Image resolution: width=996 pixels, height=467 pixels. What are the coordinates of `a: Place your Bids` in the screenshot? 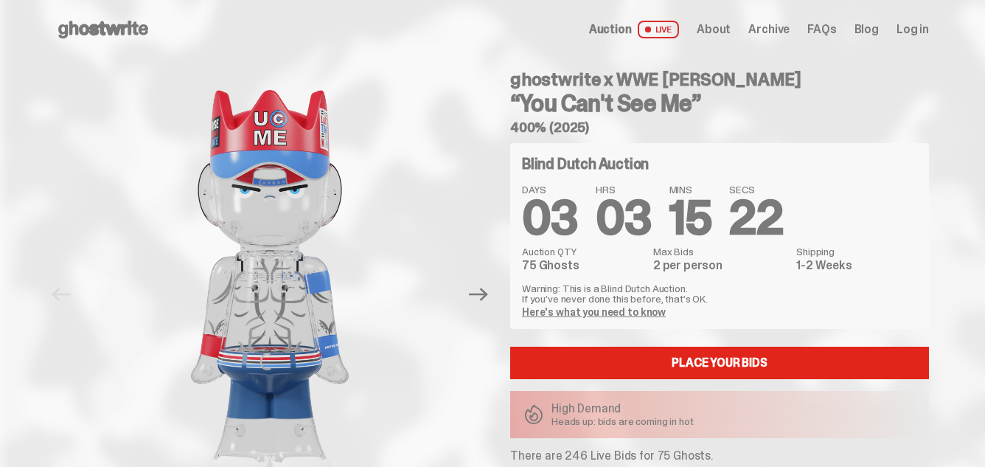 It's located at (719, 363).